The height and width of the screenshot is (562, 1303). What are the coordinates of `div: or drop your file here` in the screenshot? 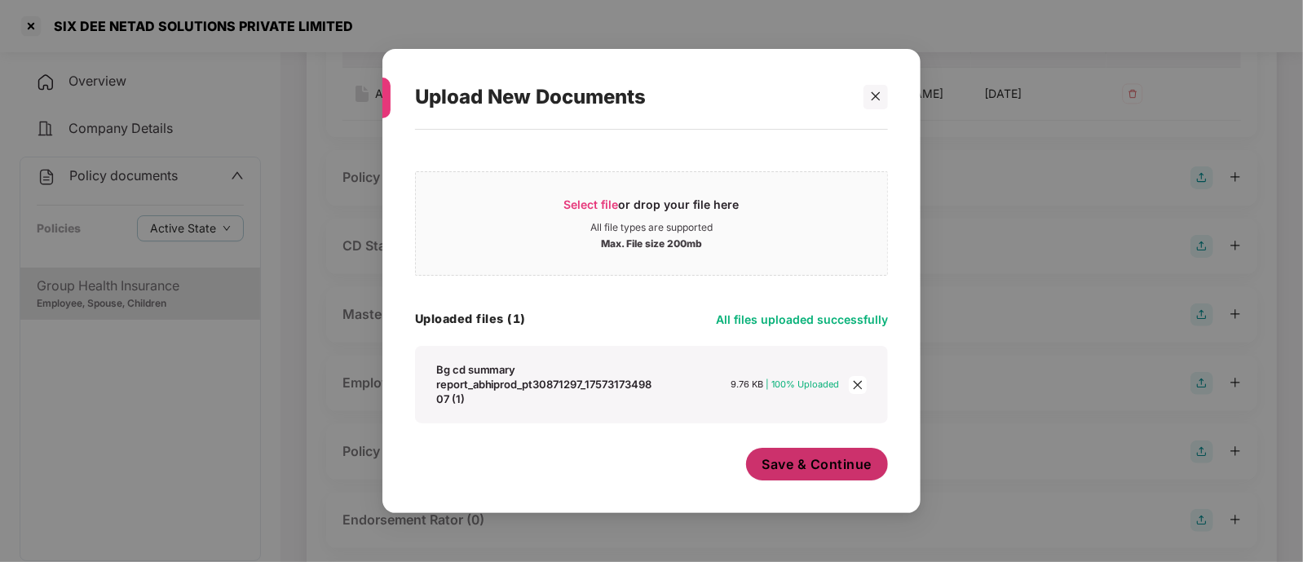 It's located at (652, 209).